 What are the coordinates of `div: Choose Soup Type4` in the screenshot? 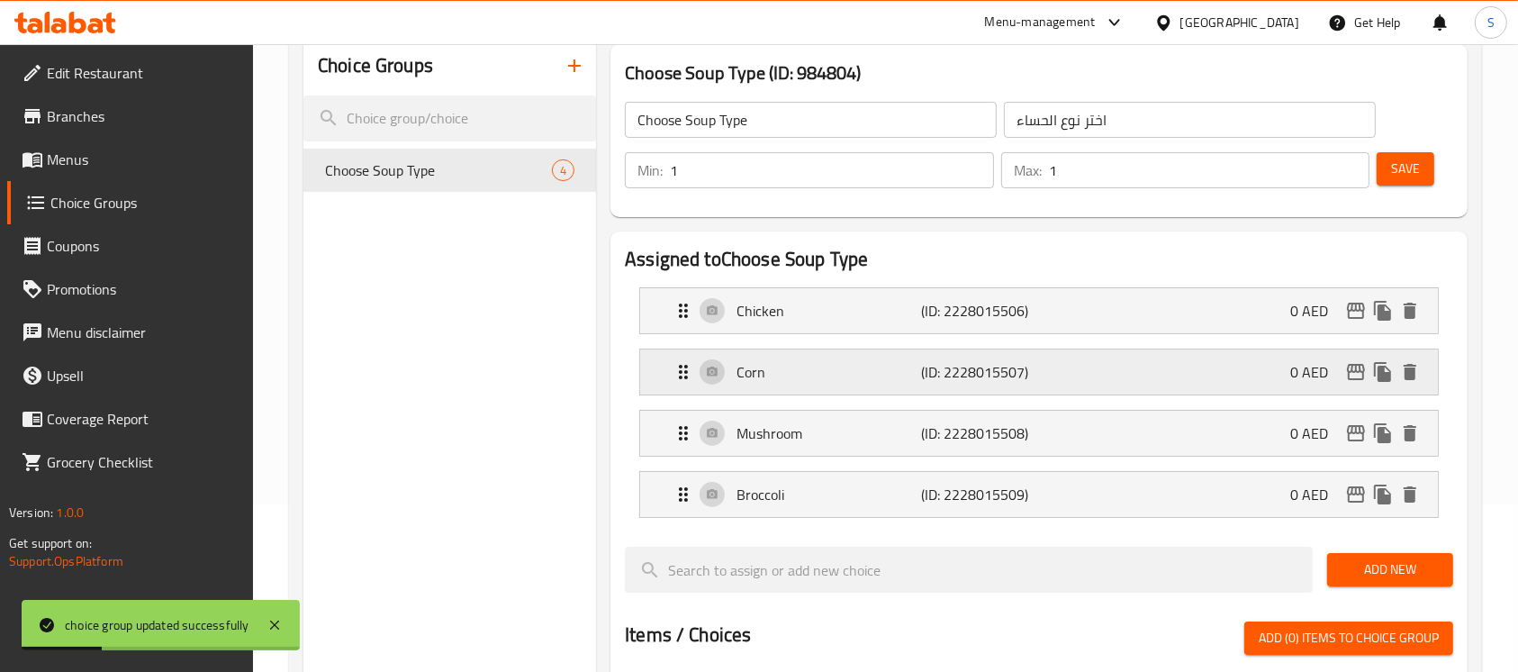 It's located at (449, 170).